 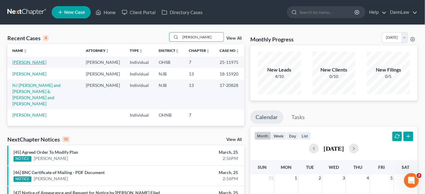 What do you see at coordinates (169, 50) in the screenshot?
I see `a: Districtunfold_more` at bounding box center [169, 50].